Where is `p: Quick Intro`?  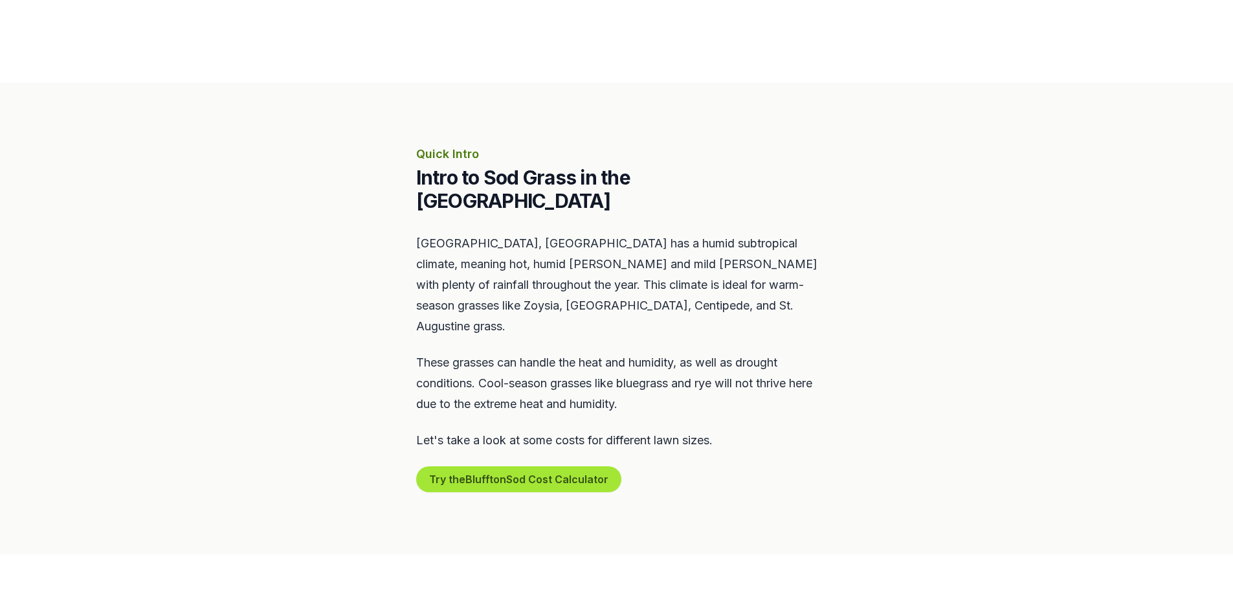
p: Quick Intro is located at coordinates (617, 154).